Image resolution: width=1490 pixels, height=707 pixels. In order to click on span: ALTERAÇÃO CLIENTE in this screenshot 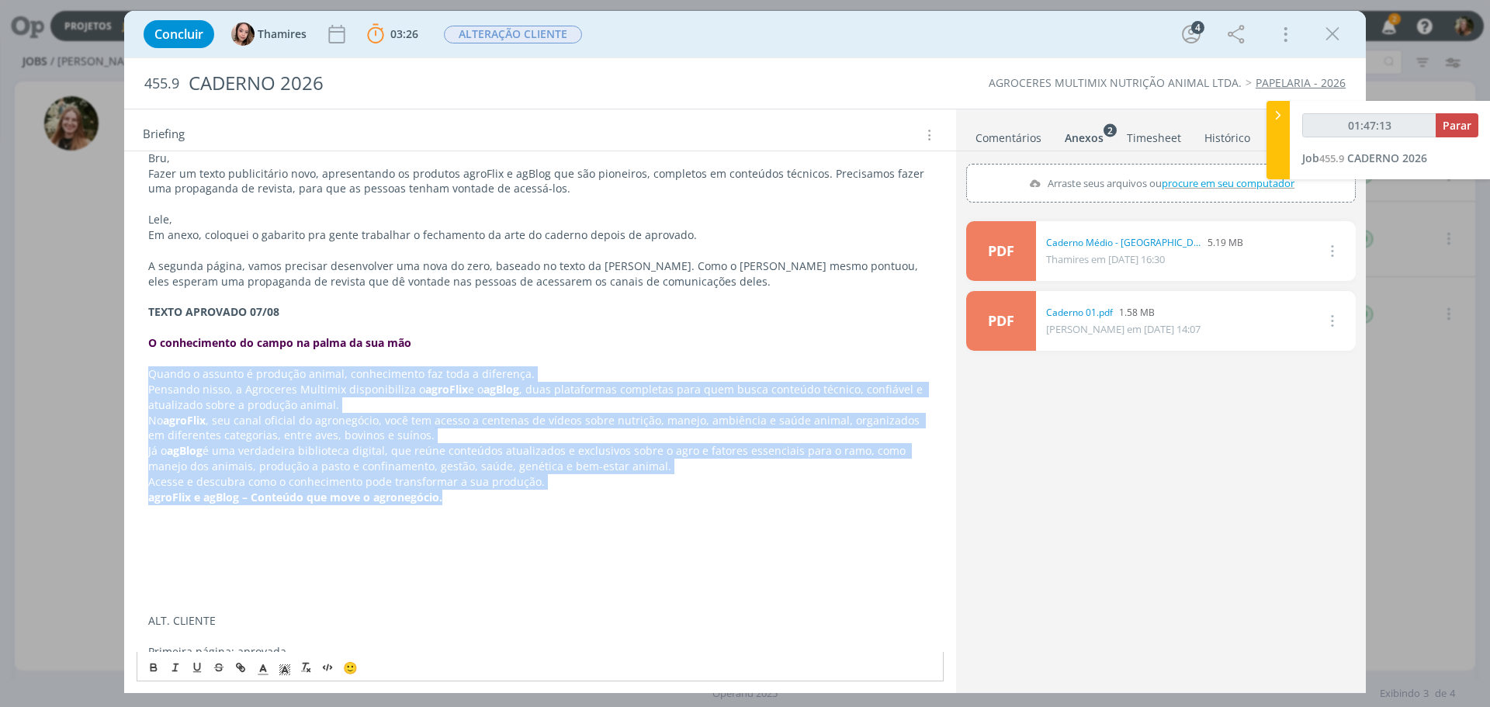, I will do `click(513, 34)`.